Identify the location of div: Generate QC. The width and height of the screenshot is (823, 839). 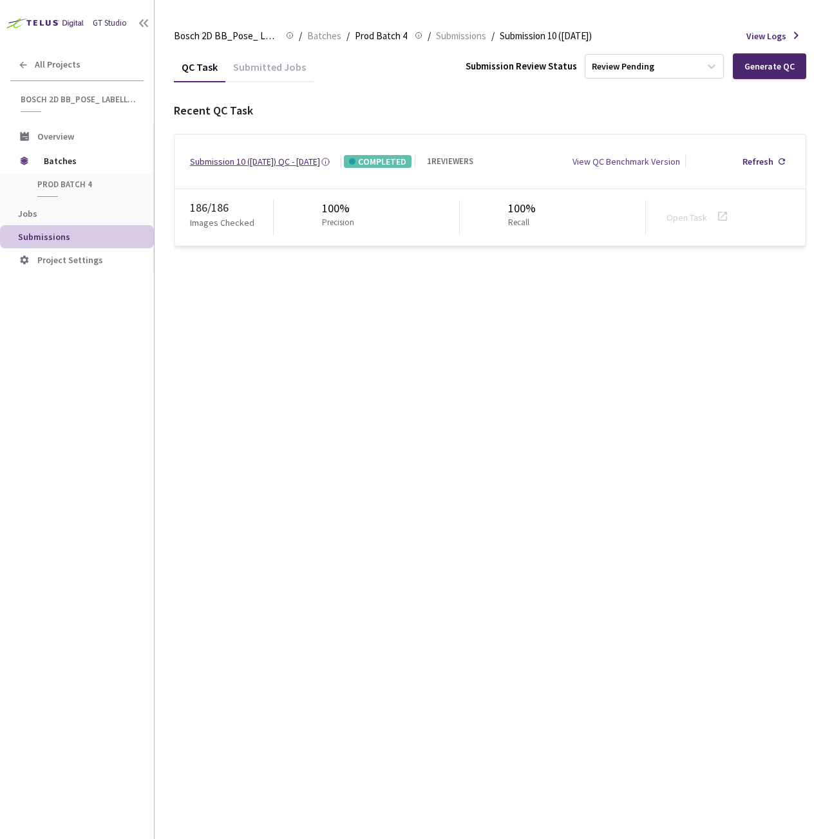
(769, 66).